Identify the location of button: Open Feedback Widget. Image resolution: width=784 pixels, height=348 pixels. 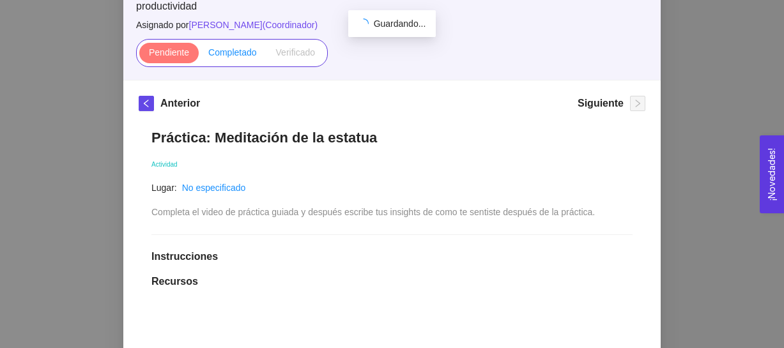
(772, 174).